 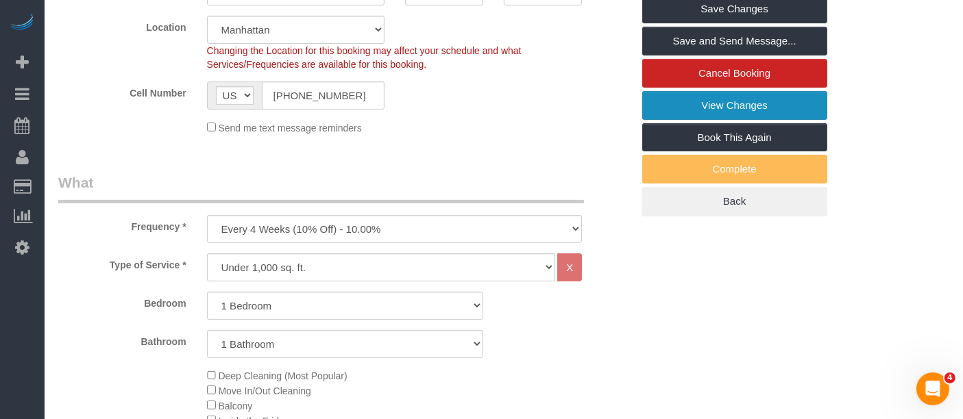 What do you see at coordinates (735, 73) in the screenshot?
I see `a: Cancel Booking` at bounding box center [735, 73].